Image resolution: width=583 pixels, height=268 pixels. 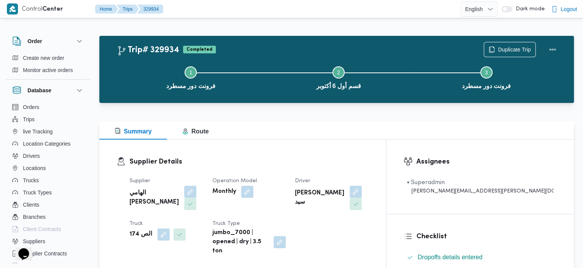 What do you see at coordinates (338, 86) in the screenshot?
I see `span: قسم أول 6 أكتوبر` at bounding box center [338, 86].